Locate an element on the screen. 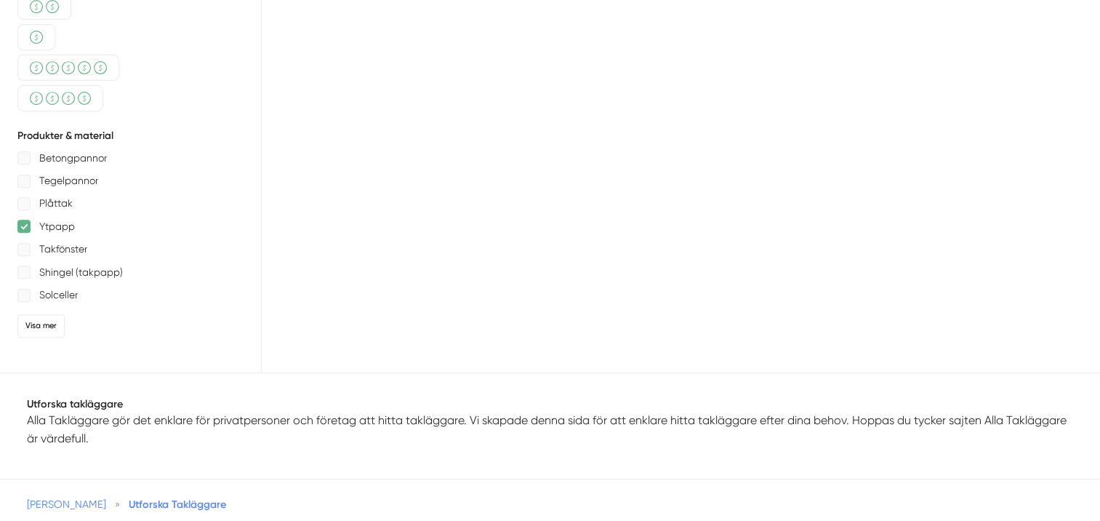  a: Utforska Takläggare is located at coordinates (177, 504).